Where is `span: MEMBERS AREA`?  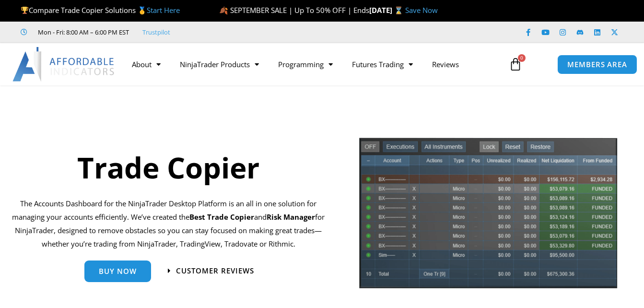 span: MEMBERS AREA is located at coordinates (597, 64).